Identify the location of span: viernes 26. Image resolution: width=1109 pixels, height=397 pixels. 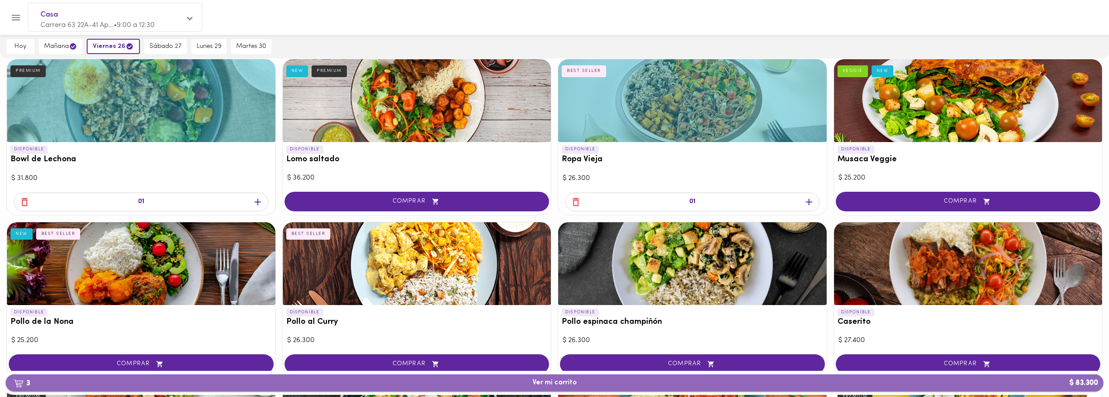
(113, 46).